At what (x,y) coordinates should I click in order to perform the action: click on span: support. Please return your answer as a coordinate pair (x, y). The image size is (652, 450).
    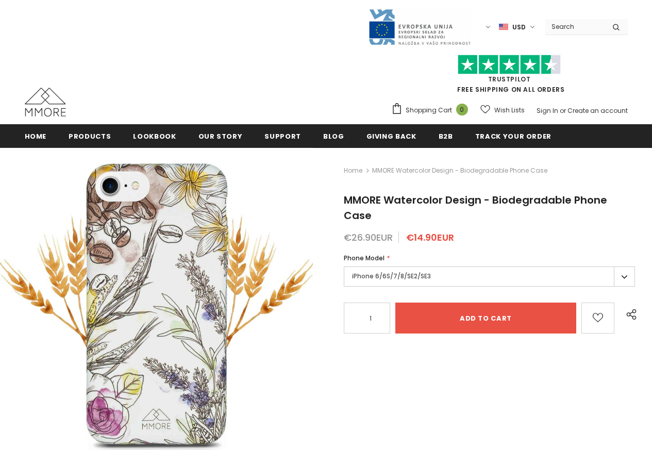
    Looking at the image, I should click on (283, 136).